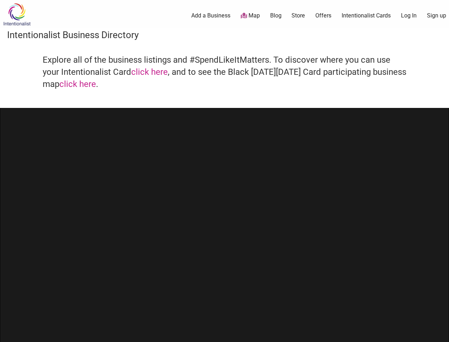 Image resolution: width=449 pixels, height=342 pixels. I want to click on a: Log In, so click(409, 16).